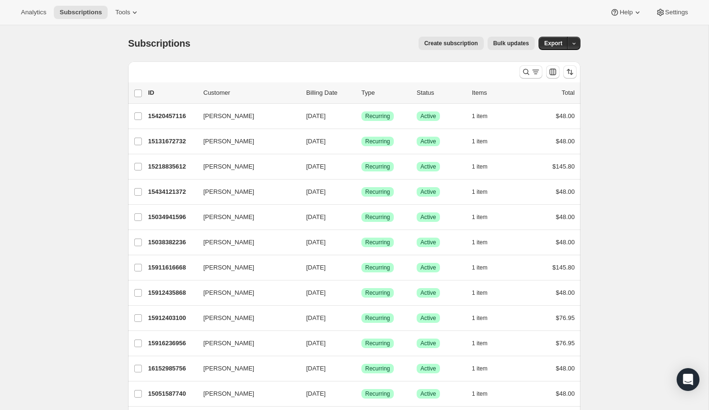 This screenshot has width=709, height=410. Describe the element at coordinates (172, 343) in the screenshot. I see `p: 15916236956` at that location.